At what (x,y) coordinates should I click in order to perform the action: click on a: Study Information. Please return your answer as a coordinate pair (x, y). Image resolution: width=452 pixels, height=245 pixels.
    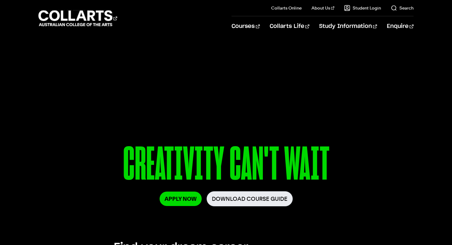
    Looking at the image, I should click on (348, 26).